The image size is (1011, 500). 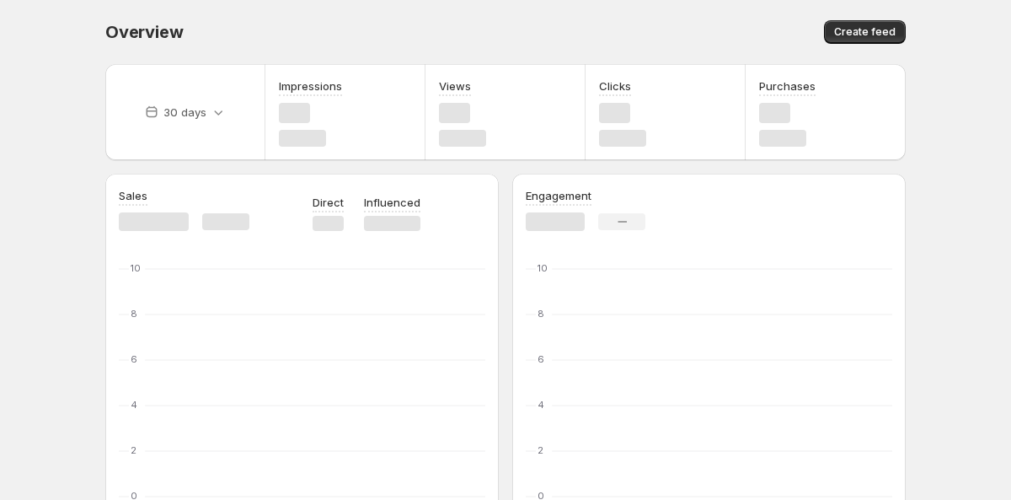 What do you see at coordinates (864, 32) in the screenshot?
I see `button: Create feed` at bounding box center [864, 32].